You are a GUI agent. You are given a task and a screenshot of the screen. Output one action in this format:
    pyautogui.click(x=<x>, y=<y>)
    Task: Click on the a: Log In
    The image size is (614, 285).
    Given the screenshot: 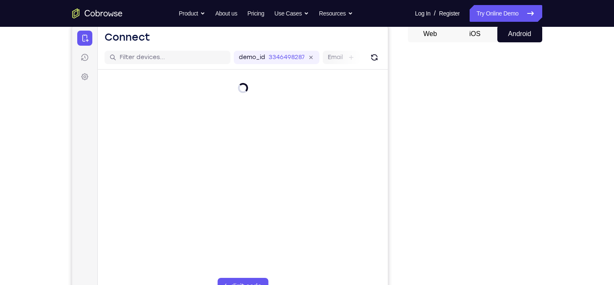 What is the action you would take?
    pyautogui.click(x=422, y=13)
    